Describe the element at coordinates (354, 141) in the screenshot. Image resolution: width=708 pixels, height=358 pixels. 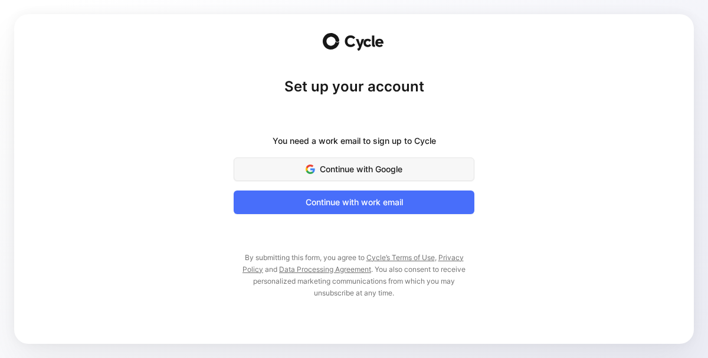
I see `div: You need a work email to sign up to Cycle` at that location.